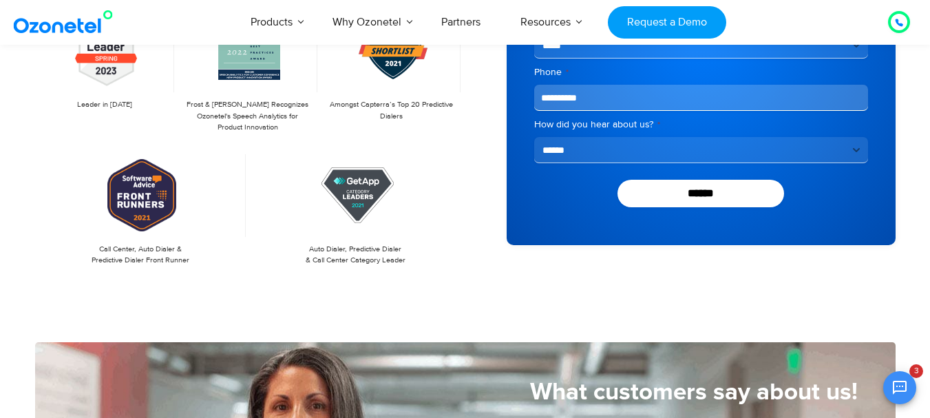 Image resolution: width=930 pixels, height=418 pixels. Describe the element at coordinates (916, 371) in the screenshot. I see `span: 3` at that location.